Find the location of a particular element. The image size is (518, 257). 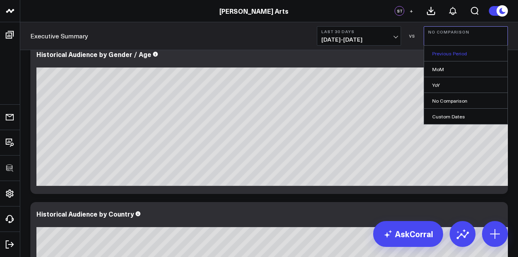

a: Custom Dates is located at coordinates (465, 116).